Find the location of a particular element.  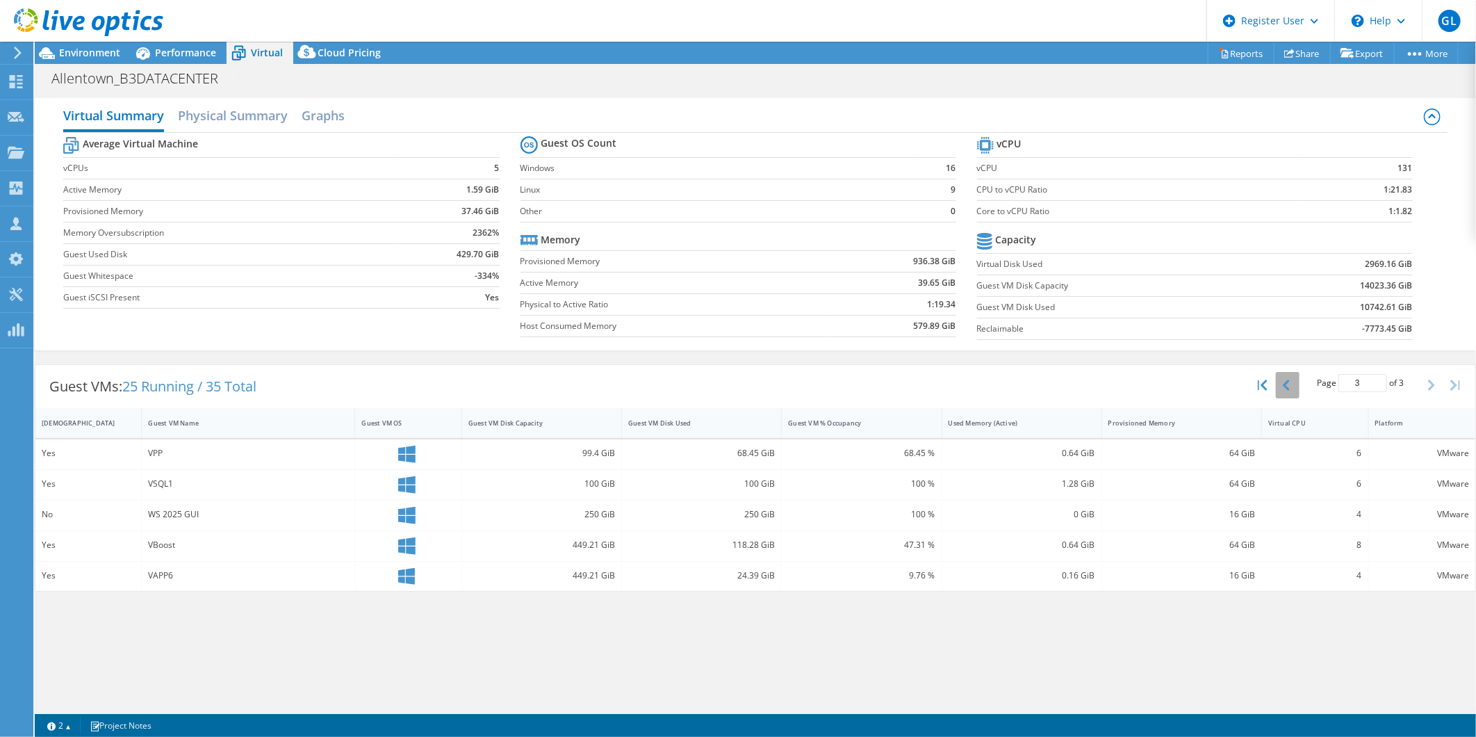

b: -7773.45 GiB is located at coordinates (1388, 329).